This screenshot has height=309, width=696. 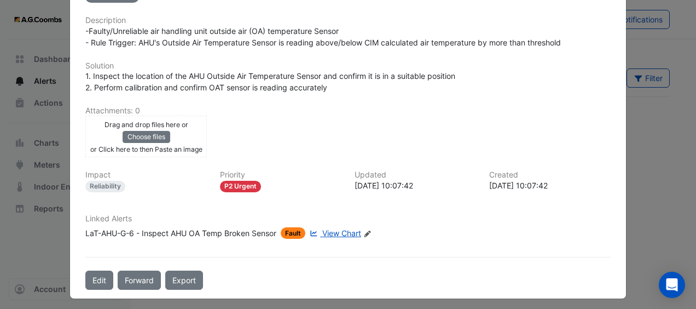 What do you see at coordinates (139, 280) in the screenshot?
I see `button: Forward` at bounding box center [139, 280].